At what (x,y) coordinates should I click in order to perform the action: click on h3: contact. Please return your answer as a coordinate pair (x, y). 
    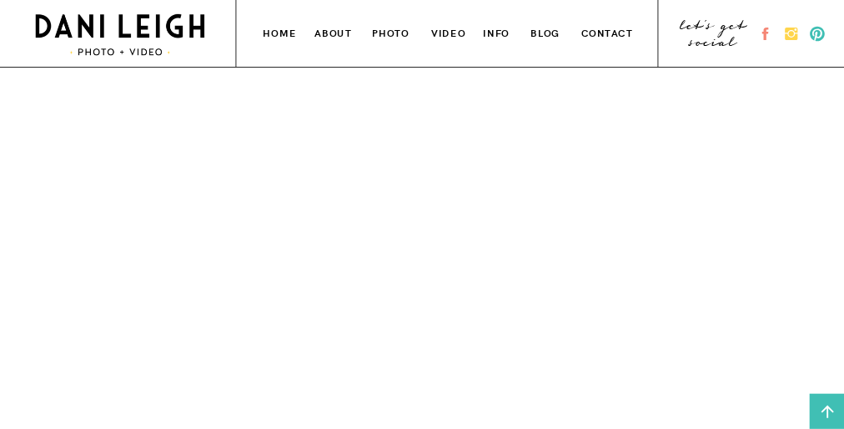
    Looking at the image, I should click on (609, 32).